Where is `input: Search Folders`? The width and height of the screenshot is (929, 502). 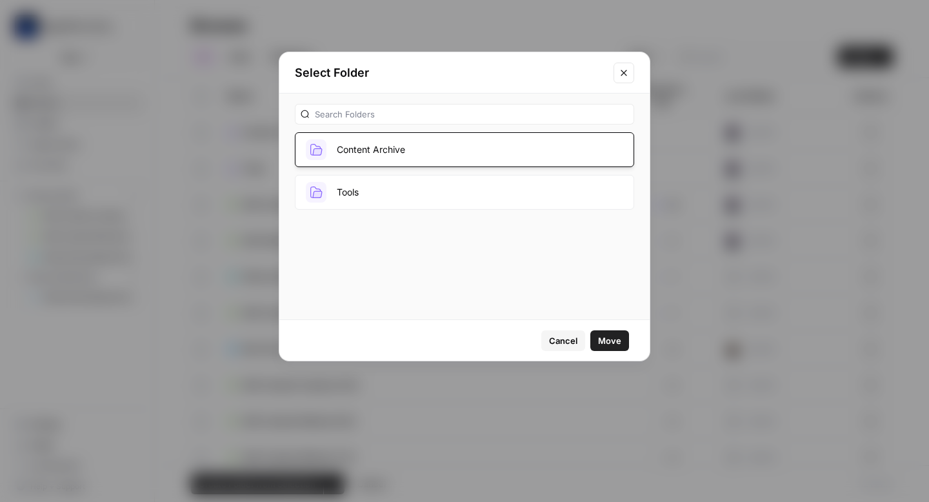
input: Search Folders is located at coordinates (472, 114).